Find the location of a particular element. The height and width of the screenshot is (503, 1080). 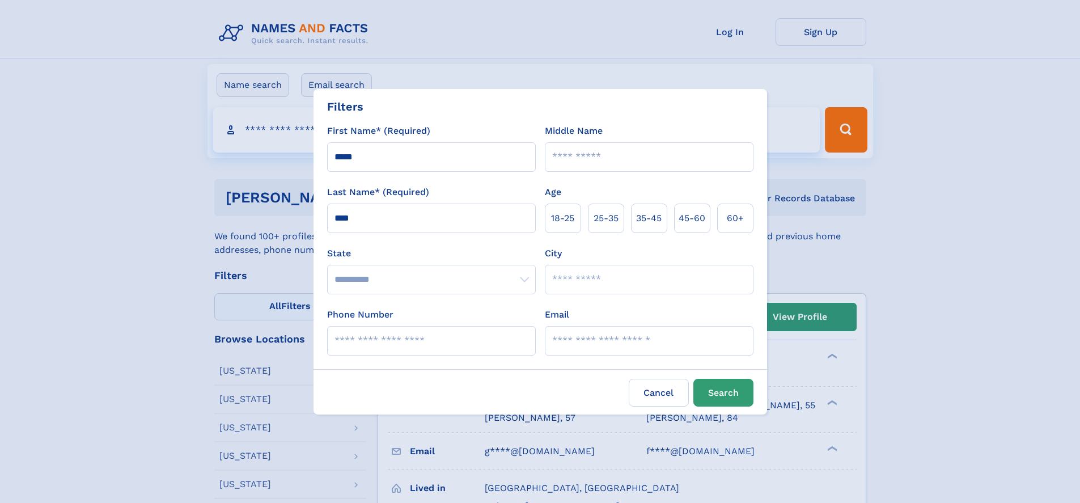

label: Age is located at coordinates (553, 192).